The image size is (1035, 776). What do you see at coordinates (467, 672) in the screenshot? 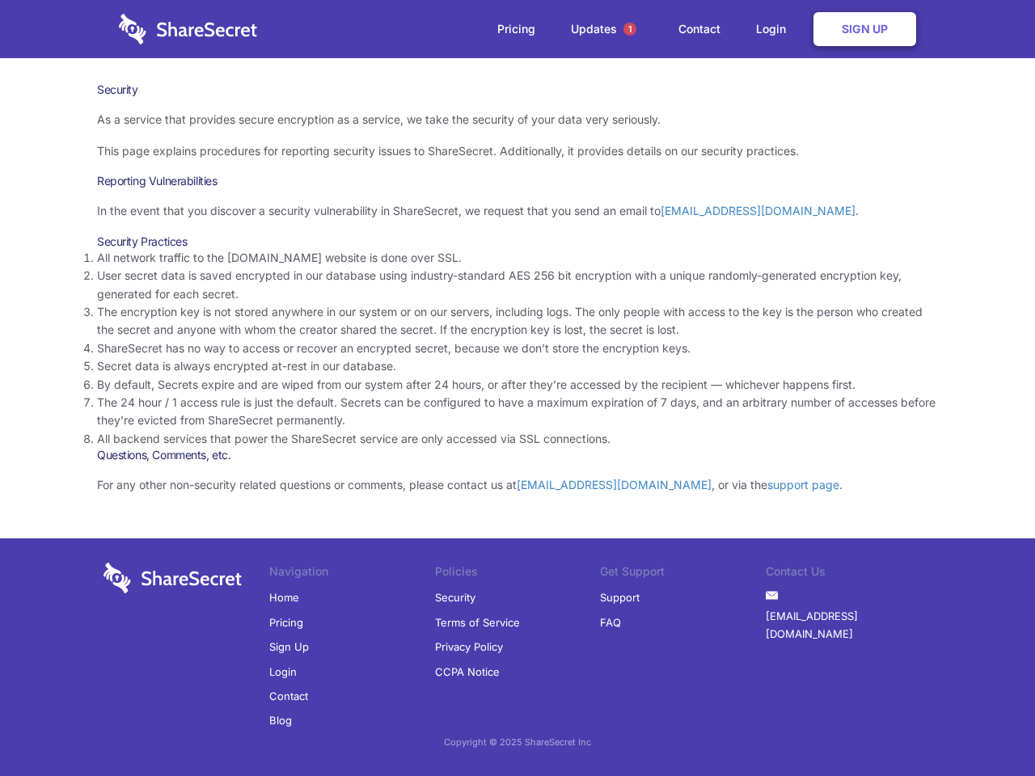
I see `a: CCPA Notice` at bounding box center [467, 672].